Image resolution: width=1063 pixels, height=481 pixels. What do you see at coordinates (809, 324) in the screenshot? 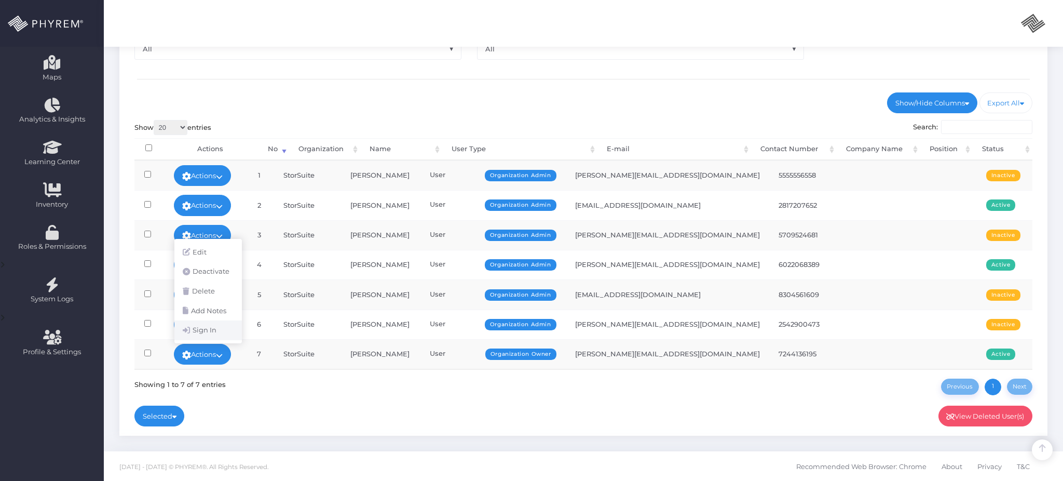
I see `td: 2542900473` at bounding box center [809, 324].